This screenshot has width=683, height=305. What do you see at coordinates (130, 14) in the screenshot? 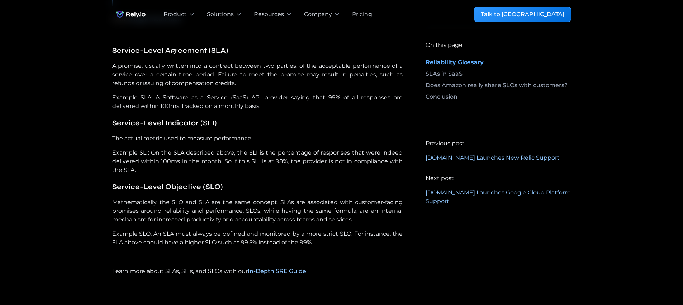
I see `a: home` at bounding box center [130, 14].